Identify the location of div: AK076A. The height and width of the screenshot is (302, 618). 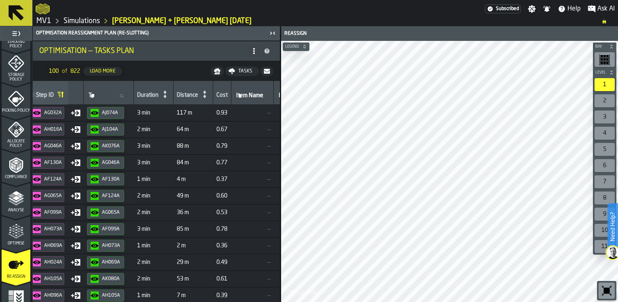
(111, 146).